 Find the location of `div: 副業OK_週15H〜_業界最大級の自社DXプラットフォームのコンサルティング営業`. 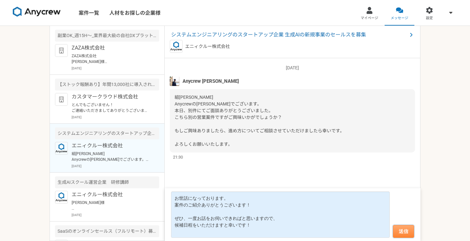

div: 副業OK_週15H〜_業界最大級の自社DXプラットフォームのコンサルティング営業 is located at coordinates (107, 36).